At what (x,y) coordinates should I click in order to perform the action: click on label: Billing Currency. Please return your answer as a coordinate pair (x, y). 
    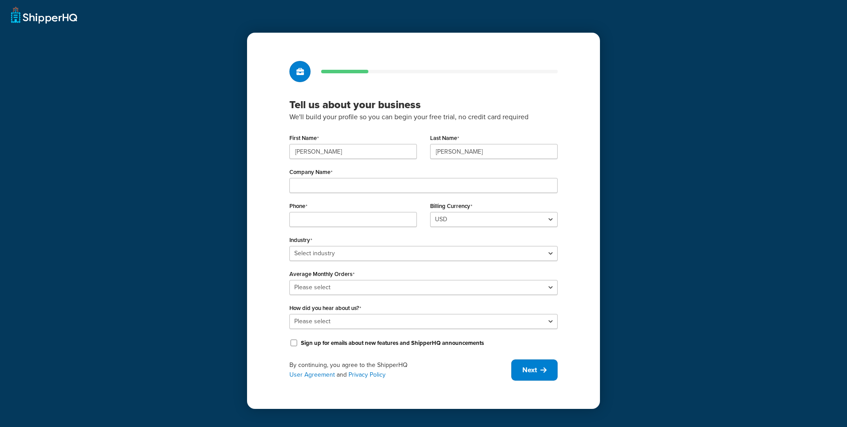
    Looking at the image, I should click on (451, 206).